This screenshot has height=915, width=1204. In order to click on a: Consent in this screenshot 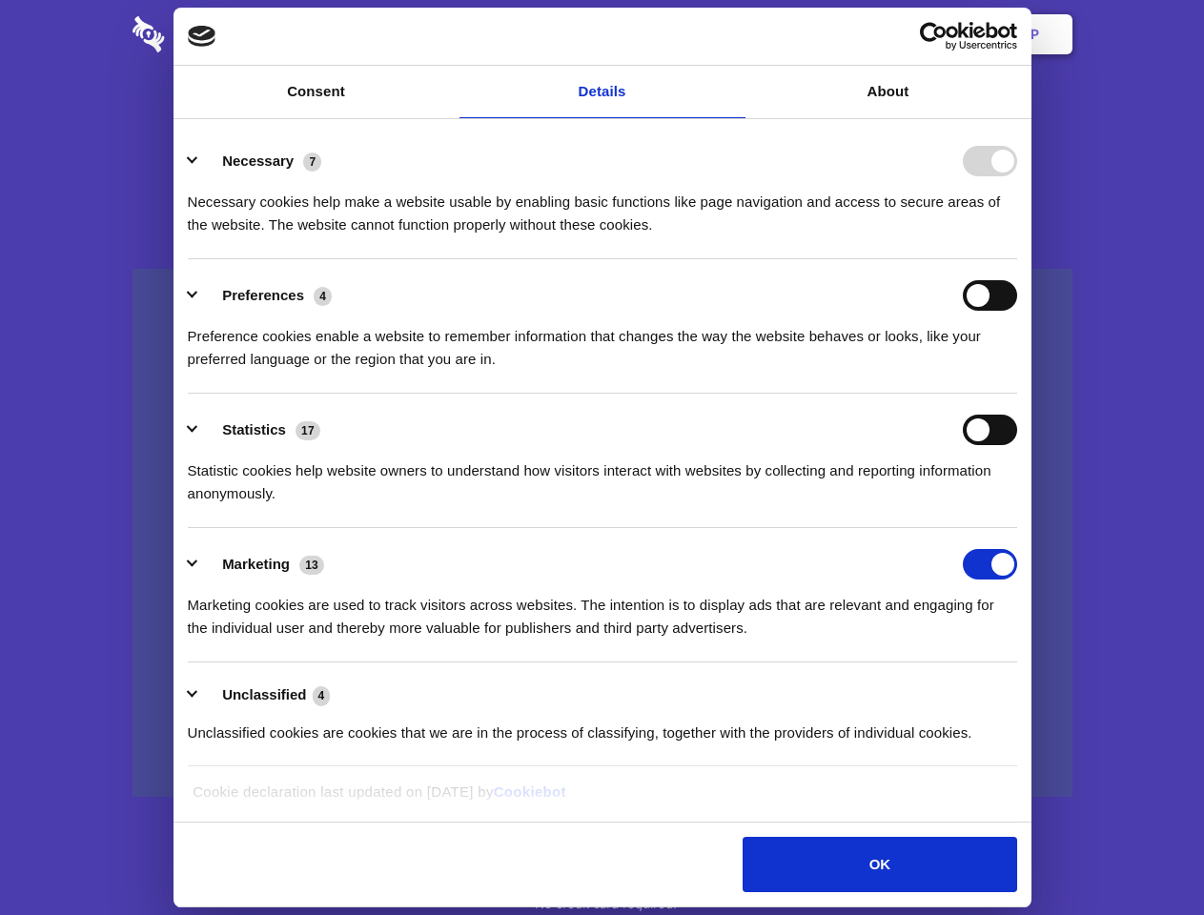, I will do `click(316, 91)`.